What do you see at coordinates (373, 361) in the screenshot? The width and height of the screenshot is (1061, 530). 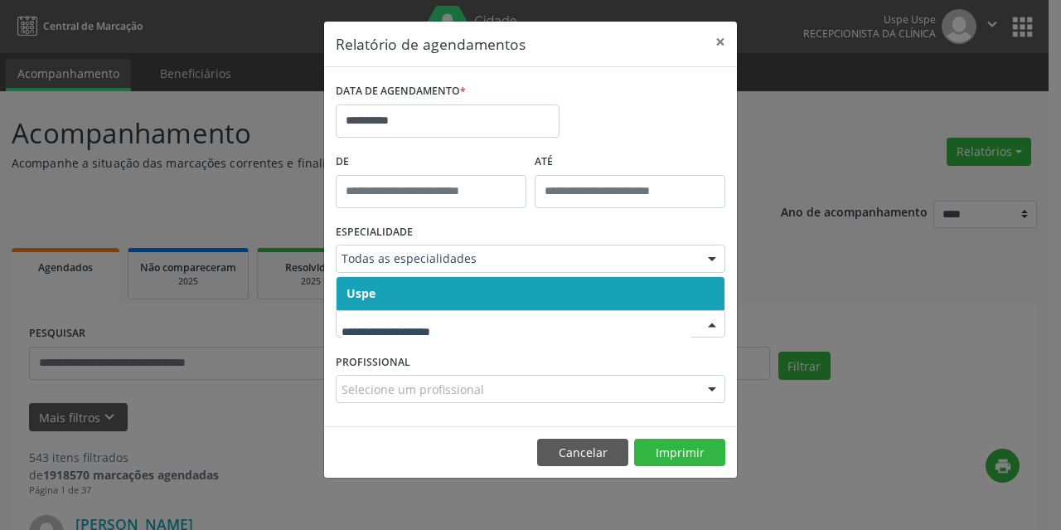 I see `label: PROFISSIONAL` at bounding box center [373, 361].